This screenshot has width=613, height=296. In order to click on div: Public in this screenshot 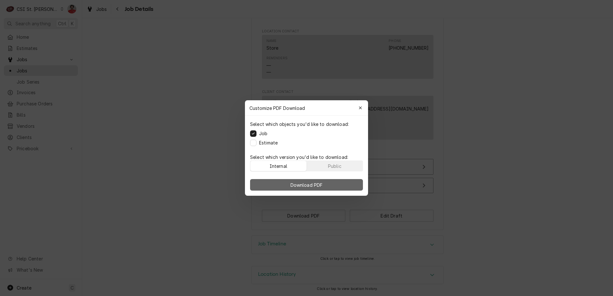, I will do `click(334, 166)`.